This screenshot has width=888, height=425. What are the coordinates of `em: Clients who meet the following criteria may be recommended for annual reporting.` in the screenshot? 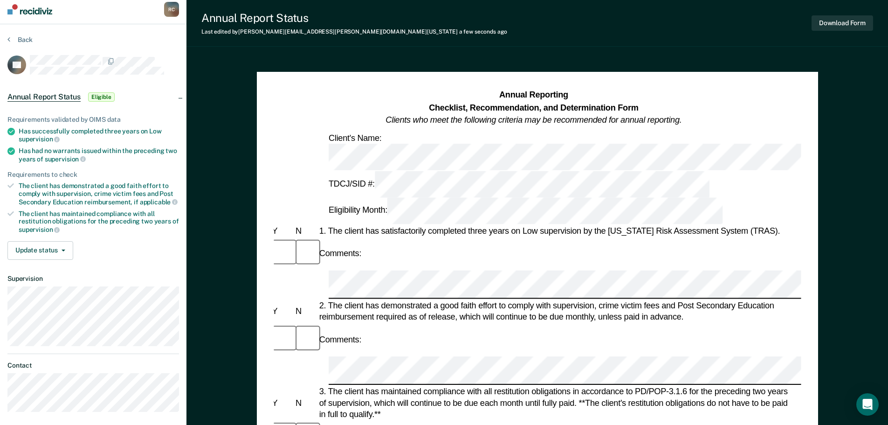 It's located at (533, 120).